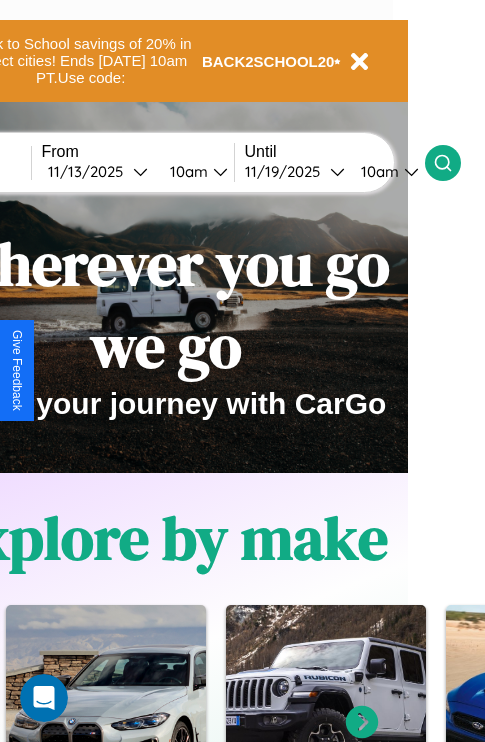  Describe the element at coordinates (90, 171) in the screenshot. I see `div: 11 / 13 / 2025` at that location.